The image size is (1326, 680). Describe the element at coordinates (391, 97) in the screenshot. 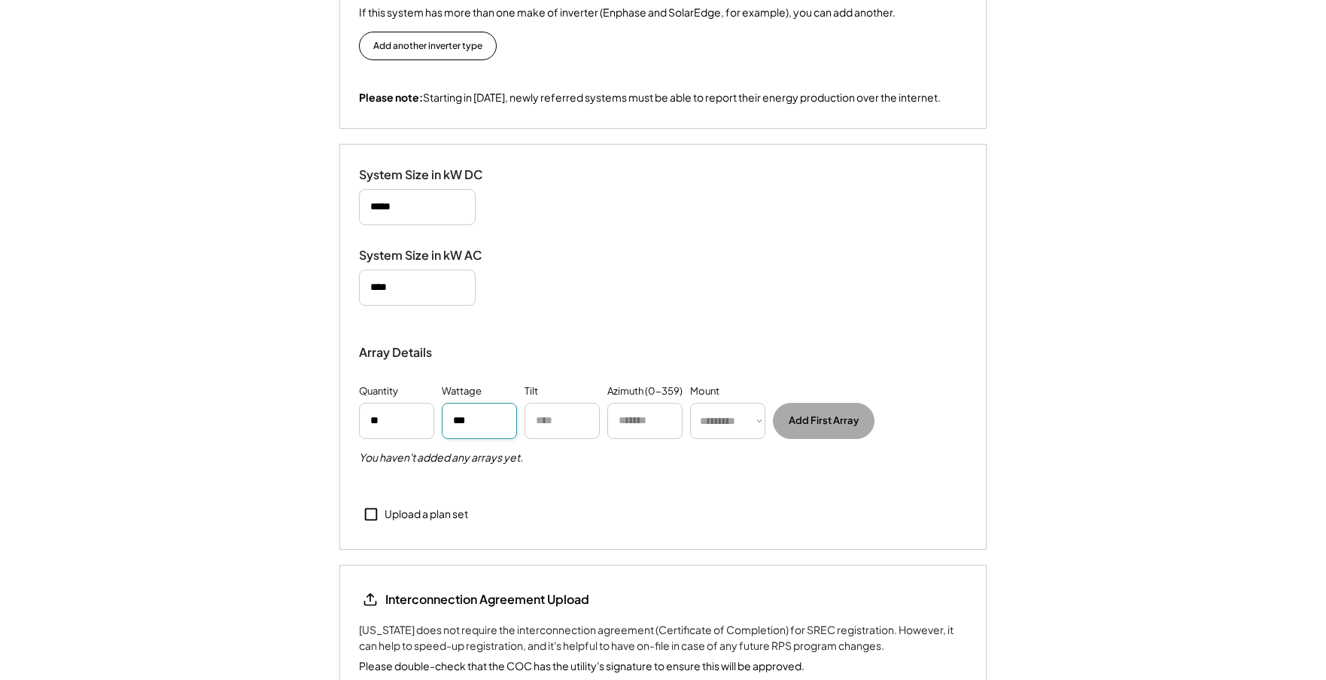

I see `strong: Please note:` at that location.